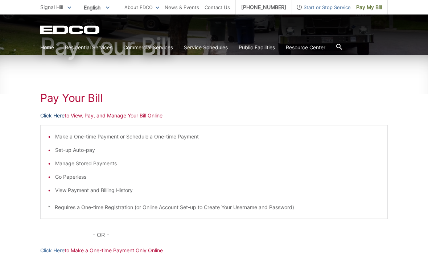 Image resolution: width=428 pixels, height=253 pixels. What do you see at coordinates (240, 235) in the screenshot?
I see `p: - OR -` at bounding box center [240, 235].